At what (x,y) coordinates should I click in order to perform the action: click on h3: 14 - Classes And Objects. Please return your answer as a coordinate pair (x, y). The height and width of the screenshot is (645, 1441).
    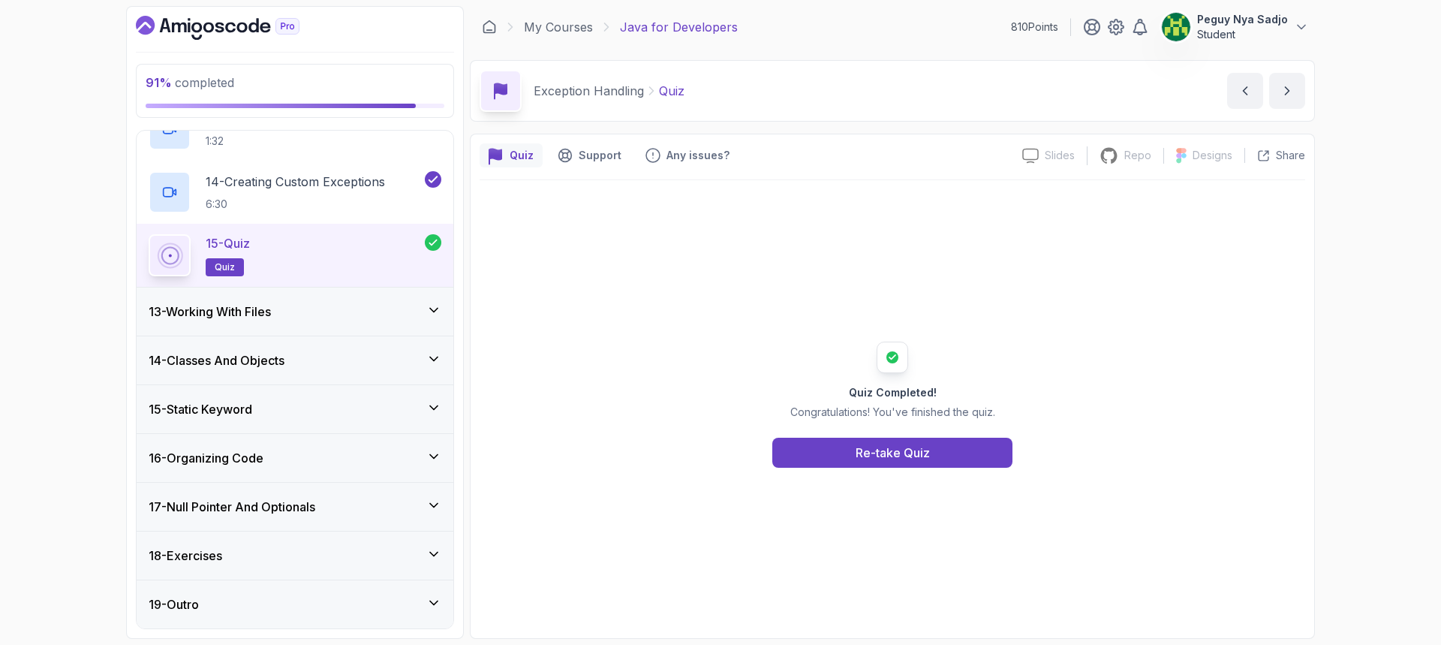
    Looking at the image, I should click on (216, 360).